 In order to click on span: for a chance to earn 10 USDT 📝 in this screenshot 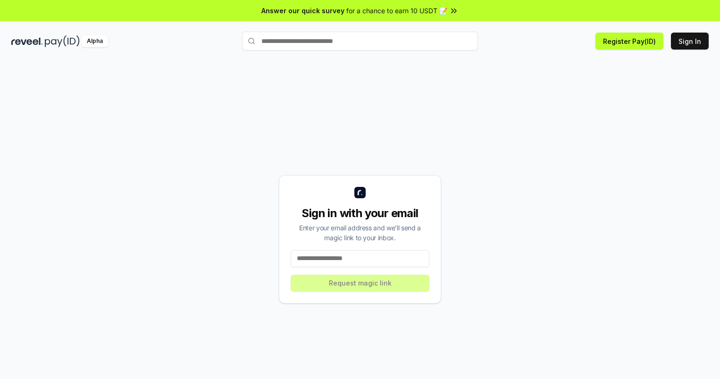, I will do `click(397, 10)`.